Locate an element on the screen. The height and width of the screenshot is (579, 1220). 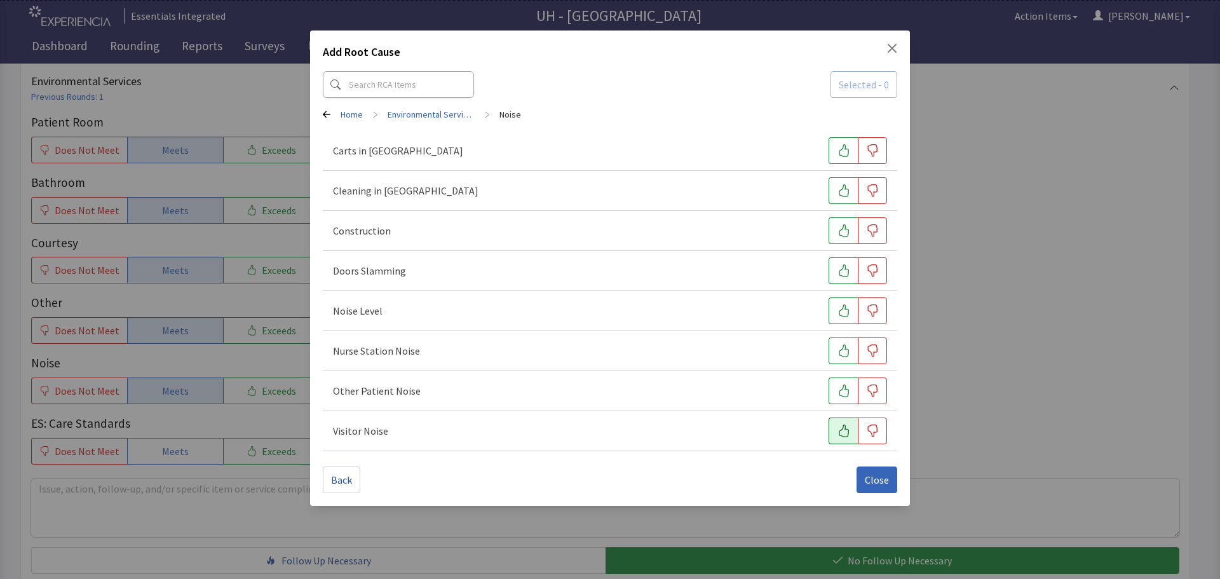
button: Back is located at coordinates (341, 480).